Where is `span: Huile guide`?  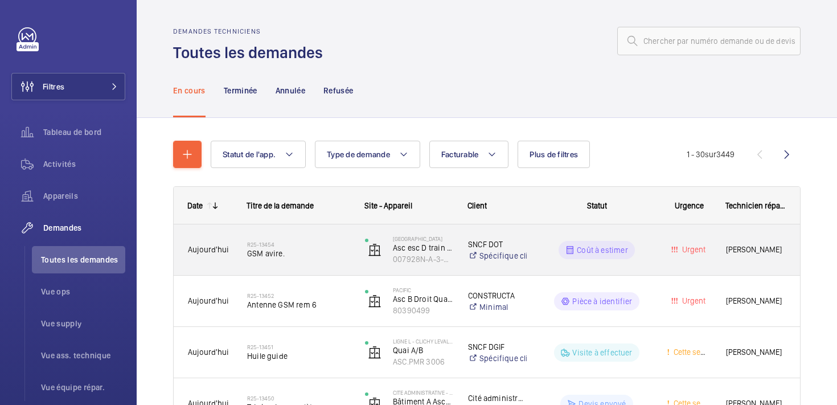
span: Huile guide is located at coordinates (298, 356).